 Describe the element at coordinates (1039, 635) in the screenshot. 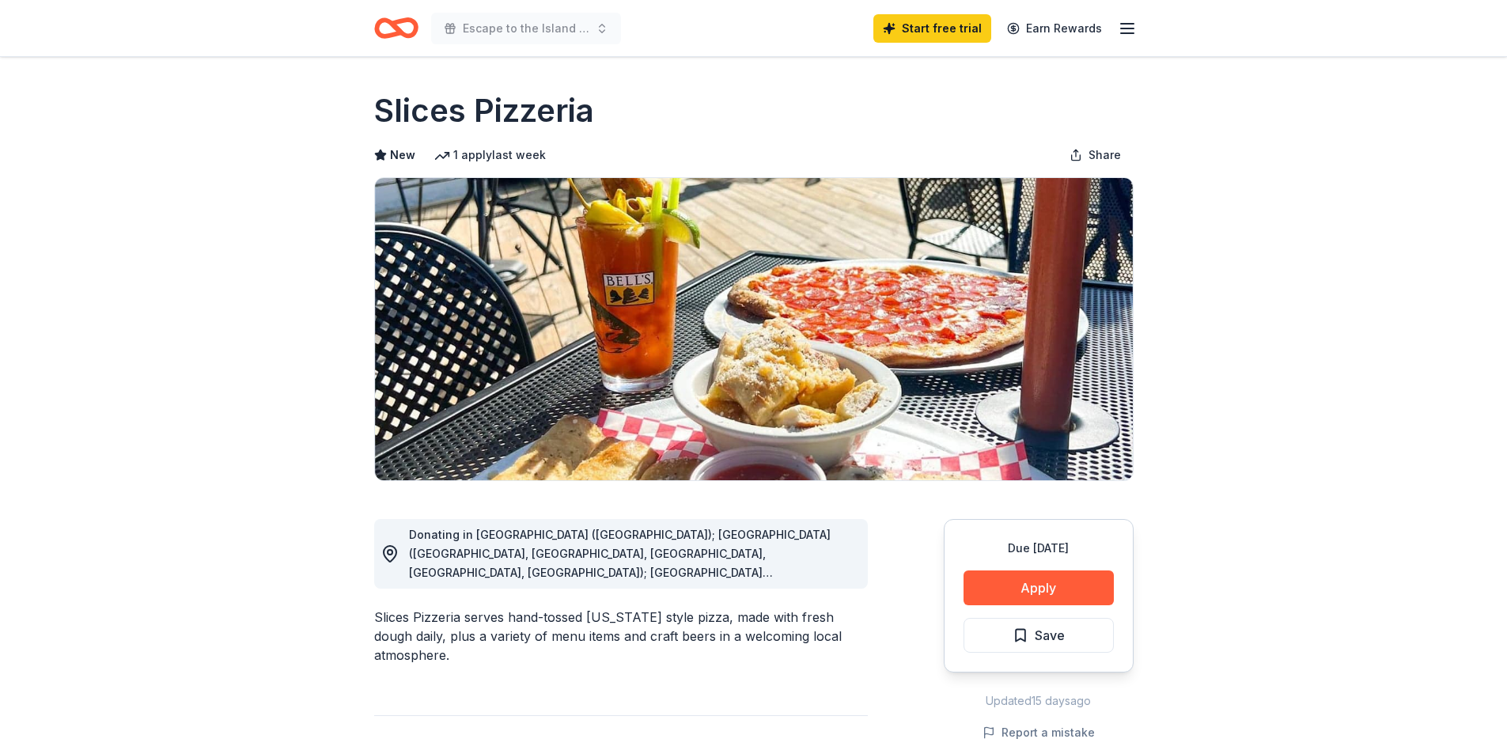

I see `button: Save` at that location.